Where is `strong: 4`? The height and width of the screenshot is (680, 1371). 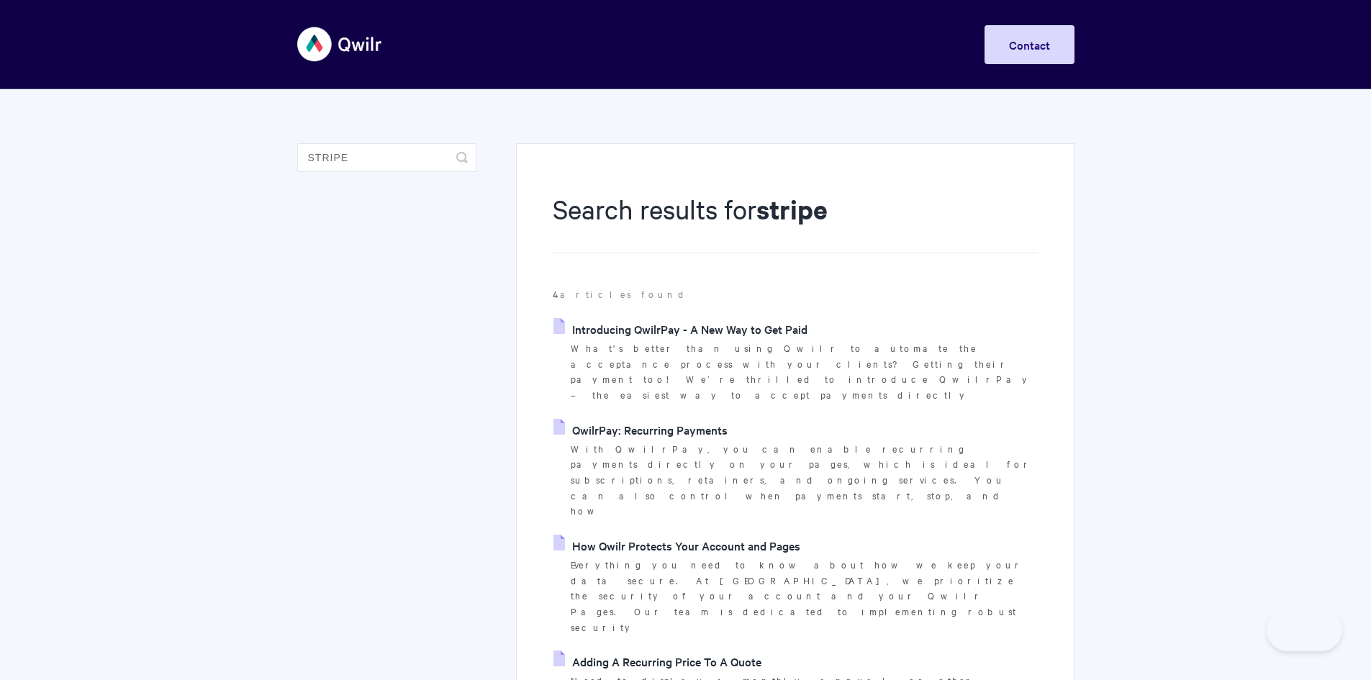
strong: 4 is located at coordinates (556, 294).